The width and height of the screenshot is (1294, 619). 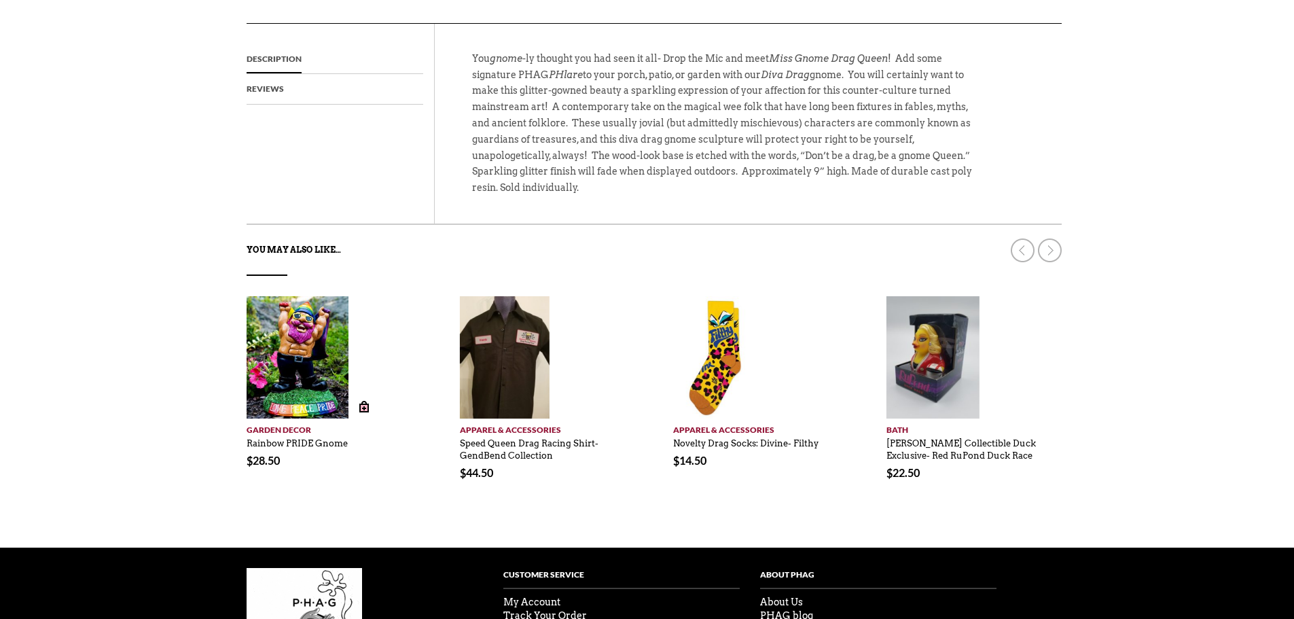 I want to click on bdi: 22.50, so click(x=903, y=472).